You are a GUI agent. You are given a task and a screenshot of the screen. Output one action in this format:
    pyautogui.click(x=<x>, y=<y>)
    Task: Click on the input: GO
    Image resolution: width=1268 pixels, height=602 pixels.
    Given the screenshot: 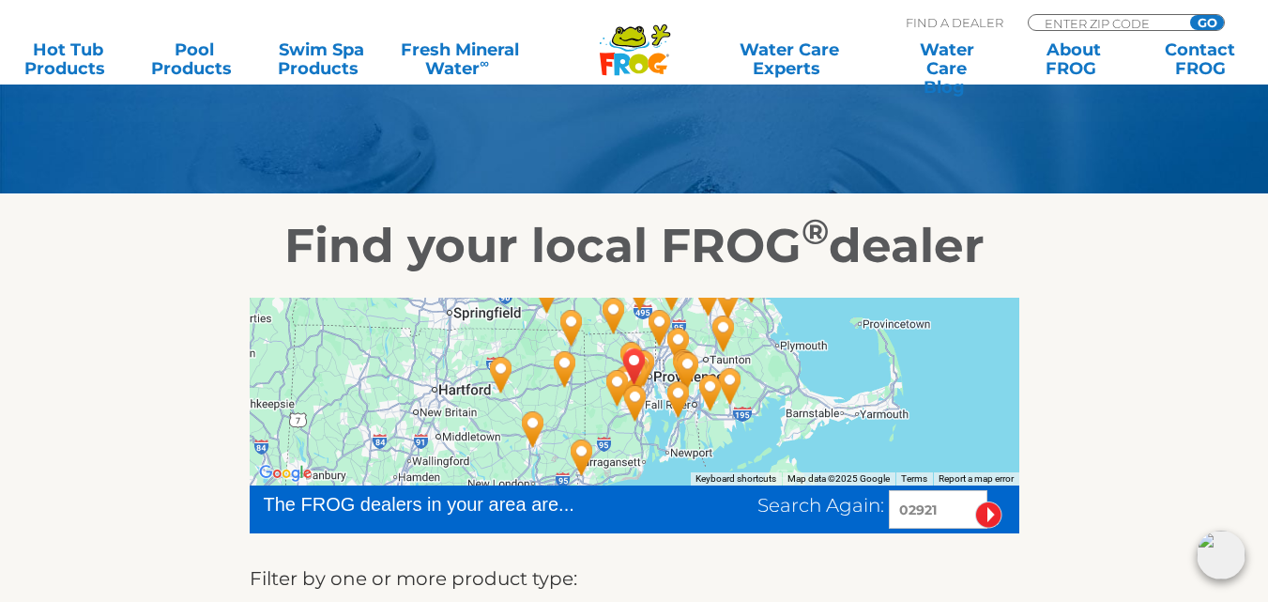 What is the action you would take?
    pyautogui.click(x=1207, y=23)
    